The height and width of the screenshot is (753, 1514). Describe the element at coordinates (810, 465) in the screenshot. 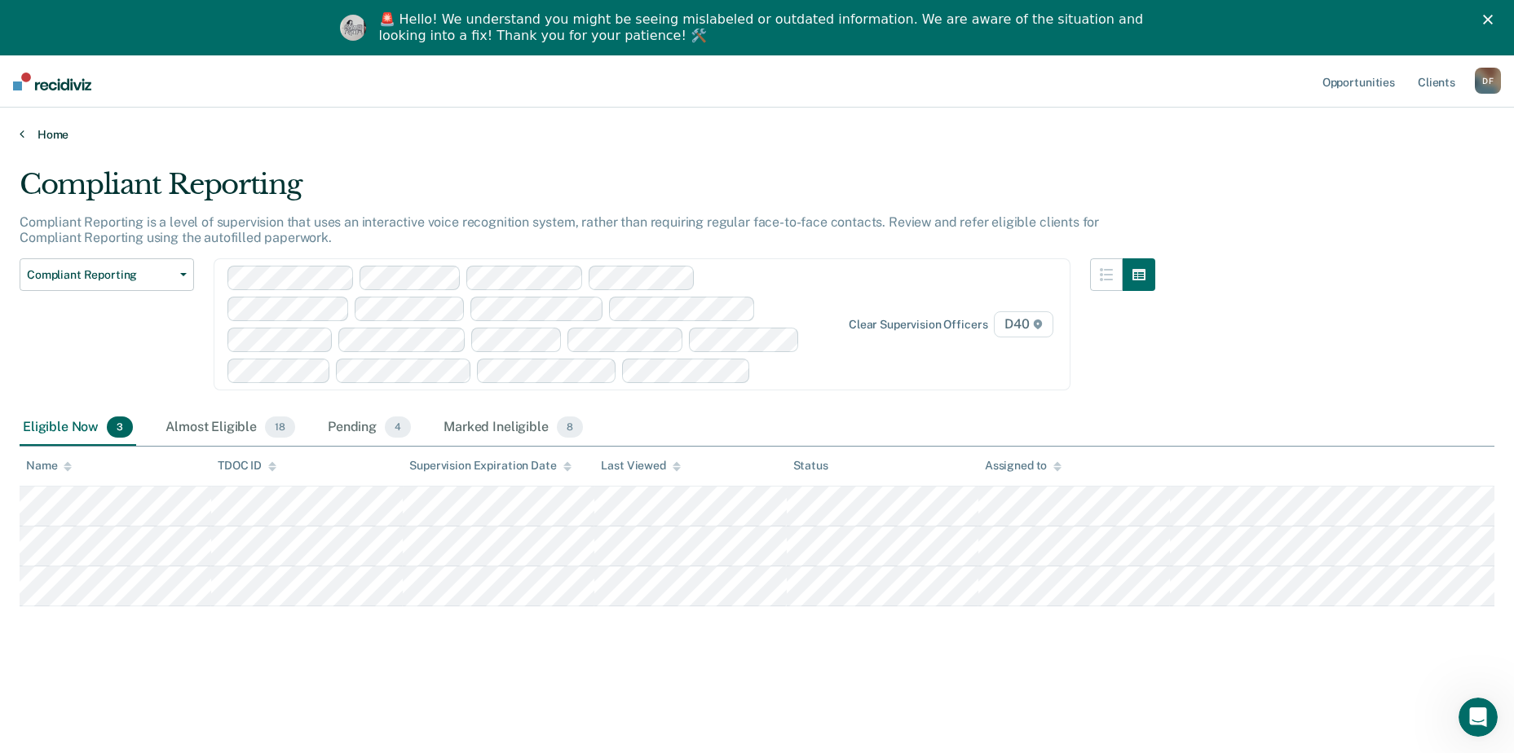

I see `div: Status` at that location.